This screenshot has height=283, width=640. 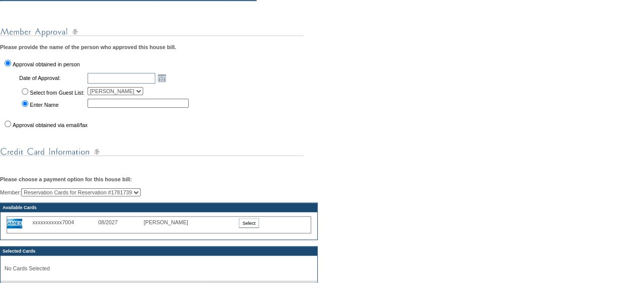 I want to click on img: icon_cc_amex.gif, so click(x=15, y=223).